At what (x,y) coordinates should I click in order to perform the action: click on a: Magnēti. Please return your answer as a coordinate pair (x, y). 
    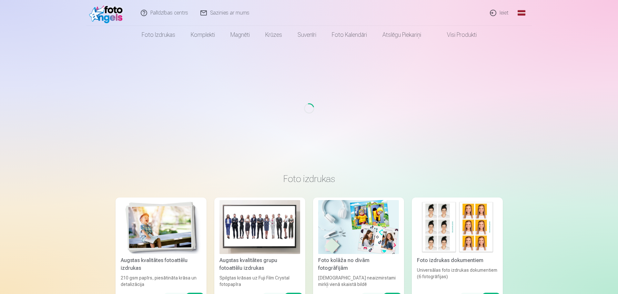
    Looking at the image, I should click on (240, 35).